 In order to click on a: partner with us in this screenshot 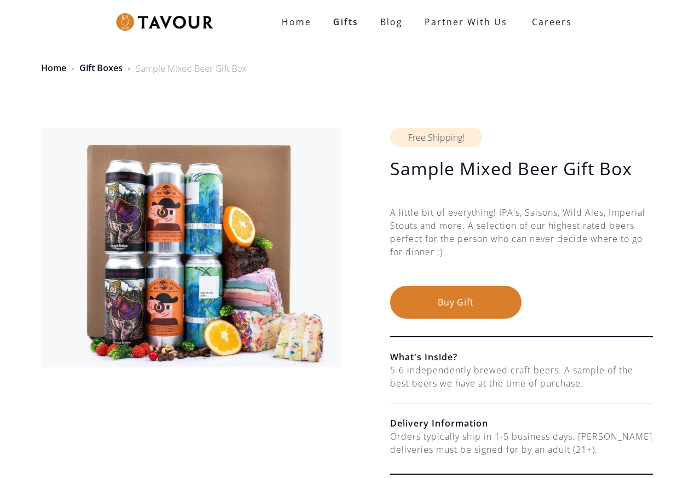, I will do `click(465, 22)`.